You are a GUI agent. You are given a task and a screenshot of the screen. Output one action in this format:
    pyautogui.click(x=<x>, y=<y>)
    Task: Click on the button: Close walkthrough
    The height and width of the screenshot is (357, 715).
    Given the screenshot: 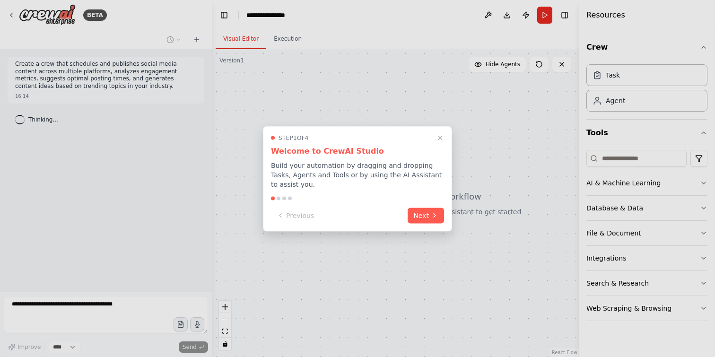 What is the action you would take?
    pyautogui.click(x=440, y=138)
    